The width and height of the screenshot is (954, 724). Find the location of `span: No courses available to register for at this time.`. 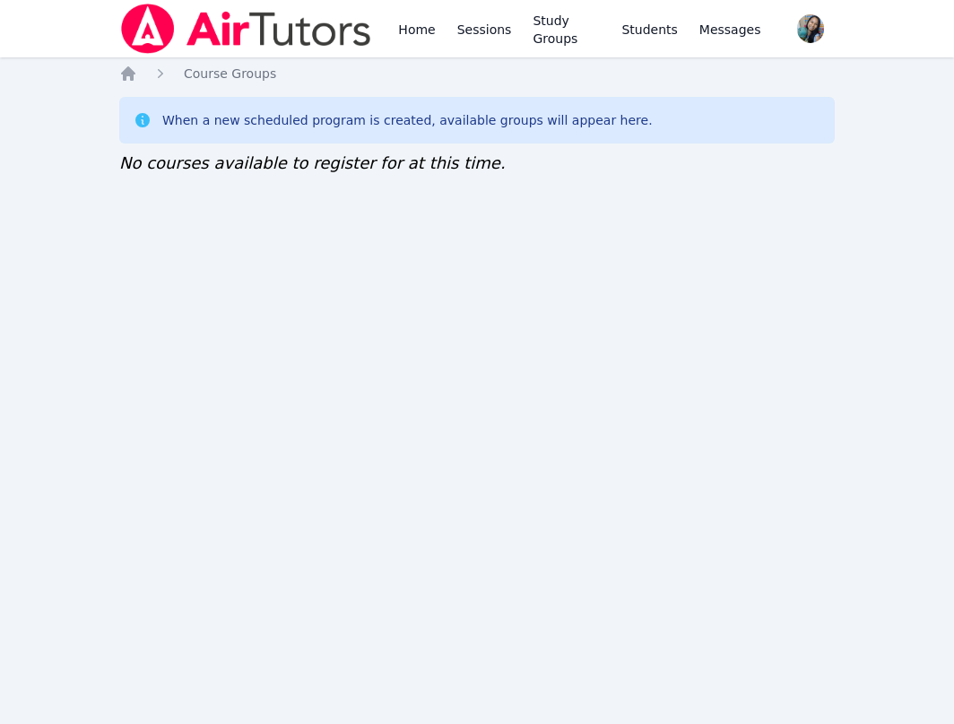

span: No courses available to register for at this time. is located at coordinates (312, 162).